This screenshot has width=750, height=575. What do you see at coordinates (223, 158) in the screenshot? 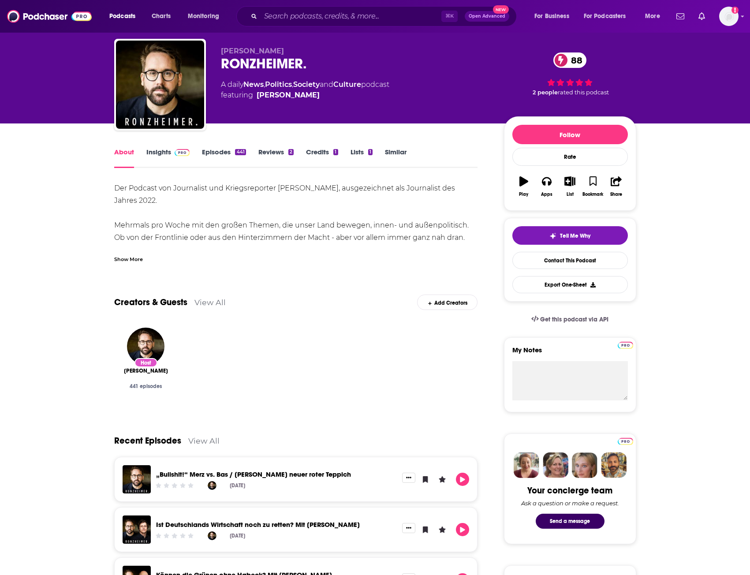
I see `a: Episodes441` at bounding box center [223, 158].